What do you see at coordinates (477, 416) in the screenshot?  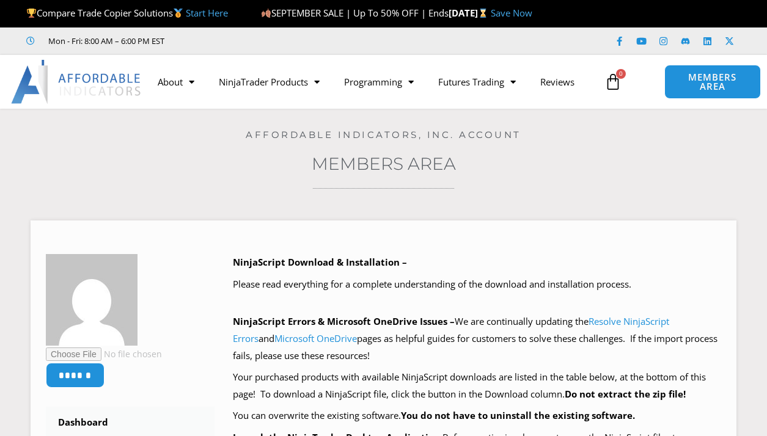 I see `p: You can overwrite the existing software.` at bounding box center [477, 416].